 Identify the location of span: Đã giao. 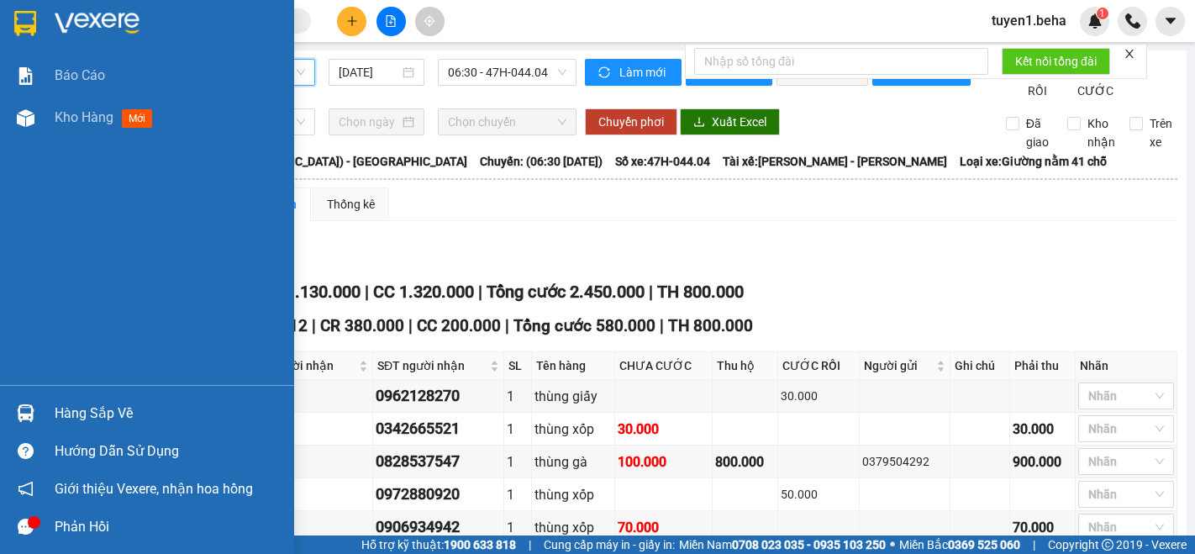
(1037, 133).